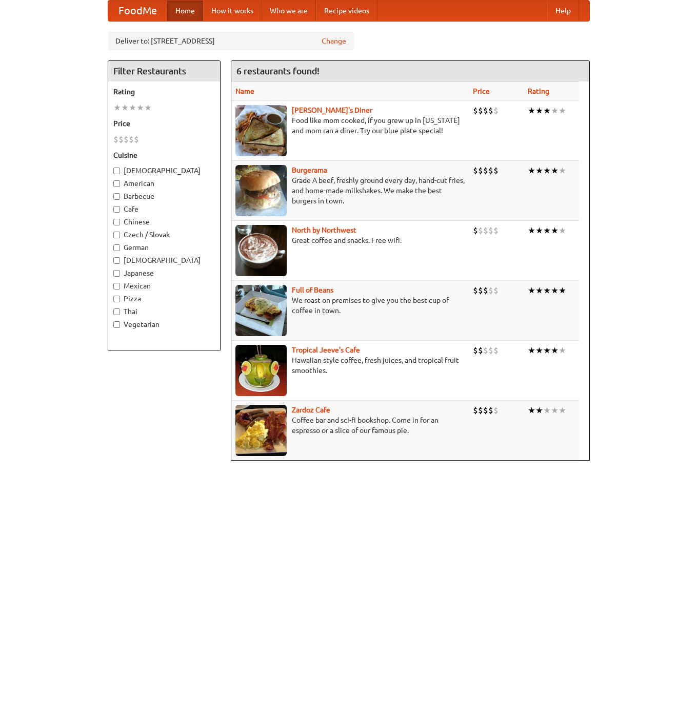 The image size is (697, 725). I want to click on img: zardoz.jpg, so click(261, 431).